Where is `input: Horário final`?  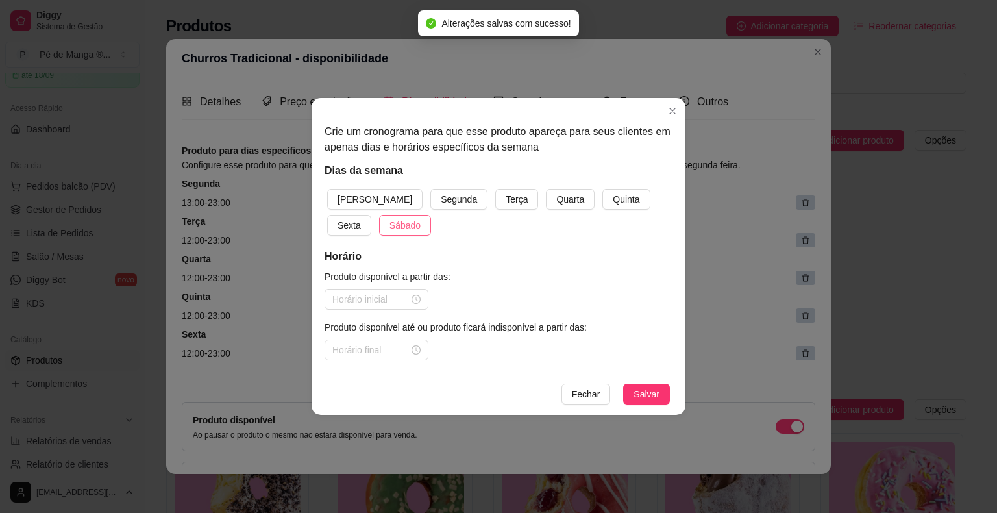
input: Horário final is located at coordinates (371, 350).